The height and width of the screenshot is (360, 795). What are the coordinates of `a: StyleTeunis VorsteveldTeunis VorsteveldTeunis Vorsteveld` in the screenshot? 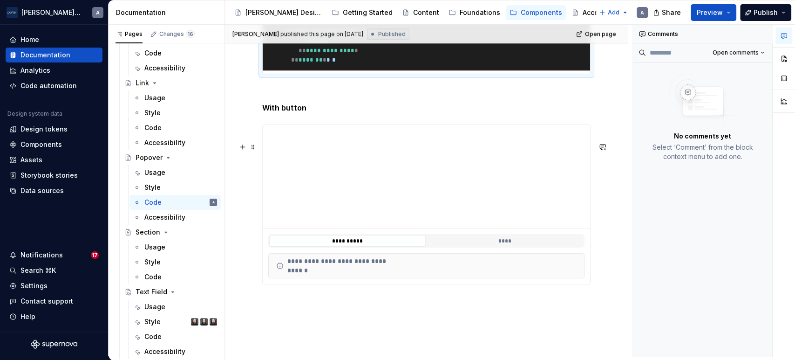 It's located at (175, 322).